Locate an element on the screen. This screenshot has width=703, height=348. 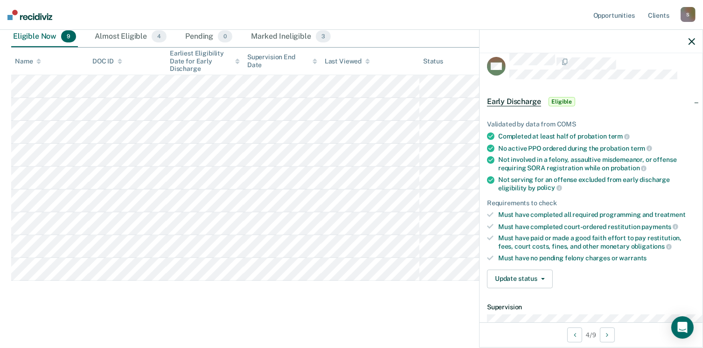
div: Early DischargeEligible is located at coordinates (591, 102).